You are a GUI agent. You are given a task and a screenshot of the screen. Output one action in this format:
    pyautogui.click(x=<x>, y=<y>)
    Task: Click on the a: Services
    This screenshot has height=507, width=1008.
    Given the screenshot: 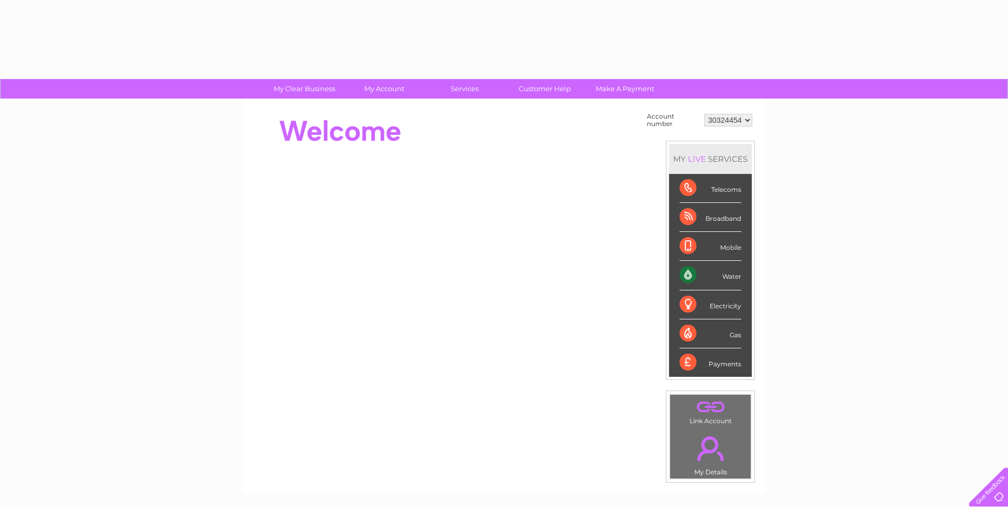 What is the action you would take?
    pyautogui.click(x=464, y=89)
    